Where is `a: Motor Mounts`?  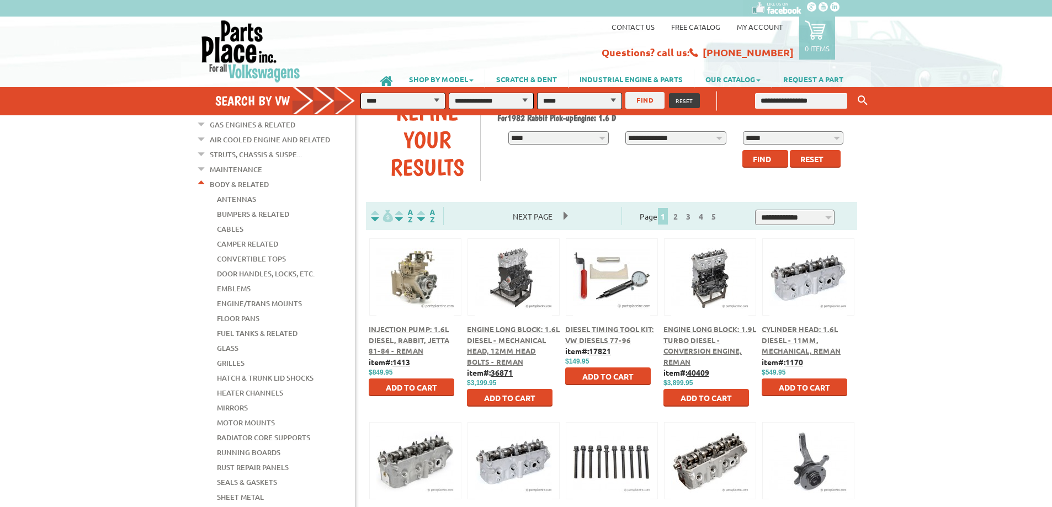 a: Motor Mounts is located at coordinates (246, 423).